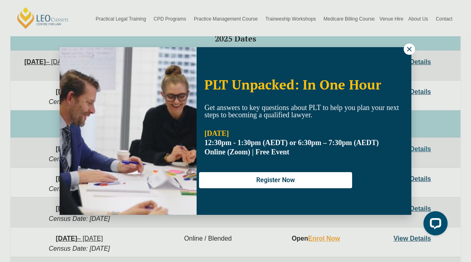  I want to click on button: Close, so click(409, 49).